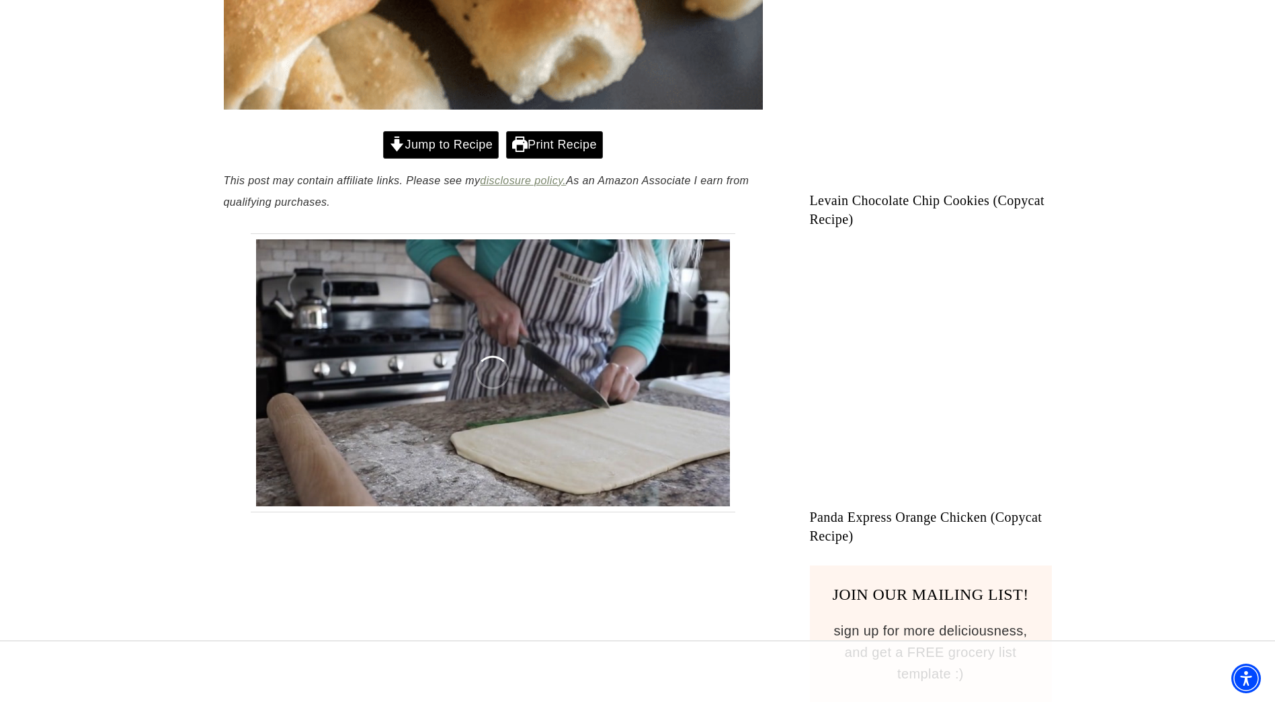 The width and height of the screenshot is (1275, 702). Describe the element at coordinates (487, 191) in the screenshot. I see `em: This post may contain affiliate links. Please see my As an Amazon Associate I earn from qualifyin...` at that location.